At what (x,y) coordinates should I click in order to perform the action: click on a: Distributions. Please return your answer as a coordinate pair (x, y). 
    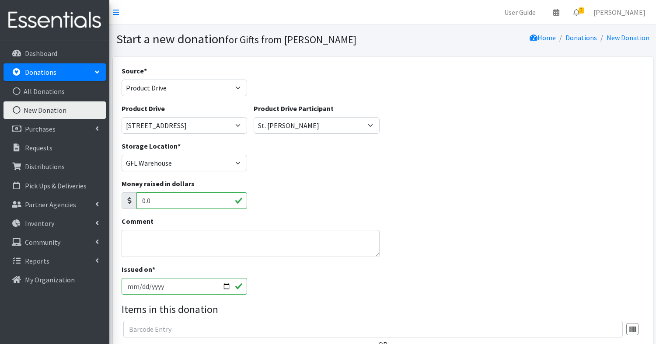
    Looking at the image, I should click on (55, 167).